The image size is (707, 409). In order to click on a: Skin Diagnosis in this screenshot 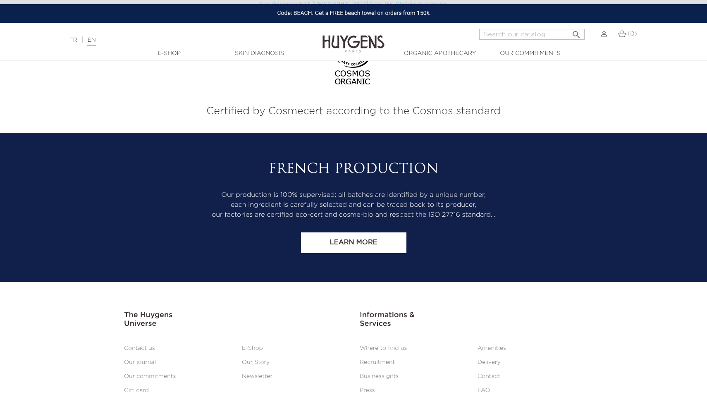, I will do `click(259, 53)`.